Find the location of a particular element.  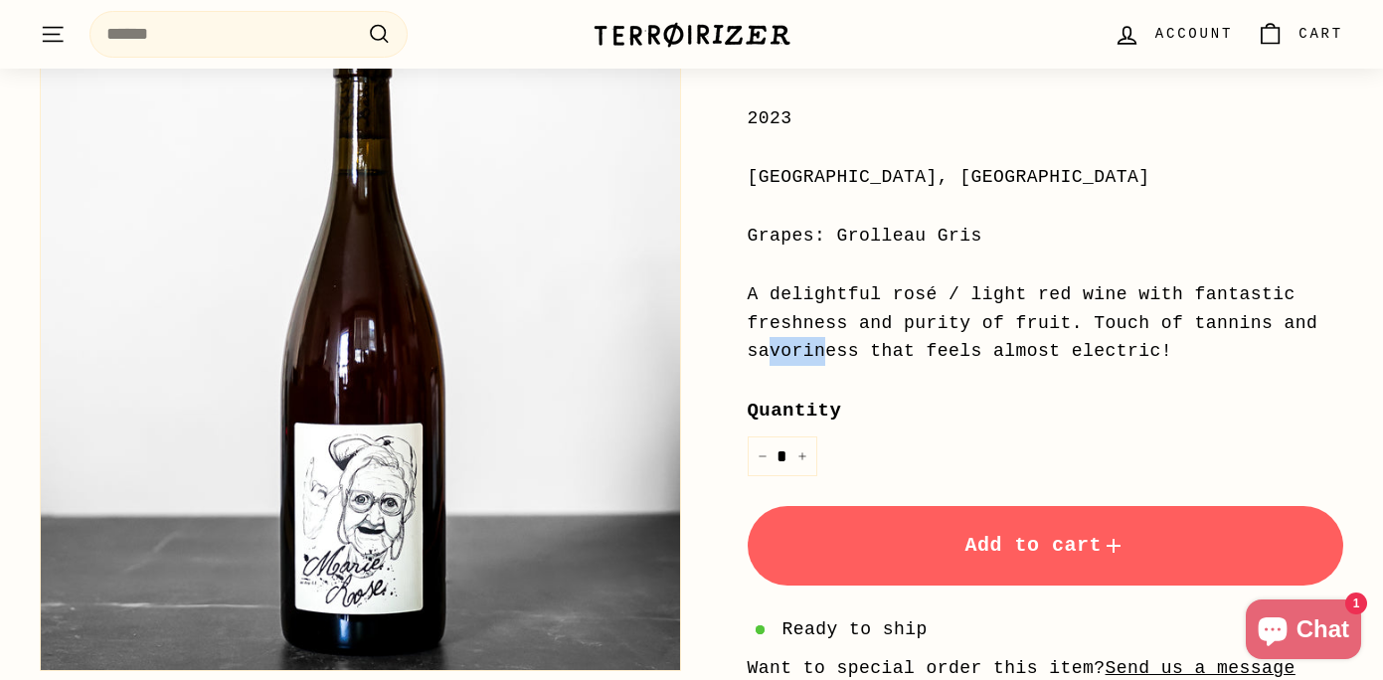

a: Send us a message is located at coordinates (1200, 668).